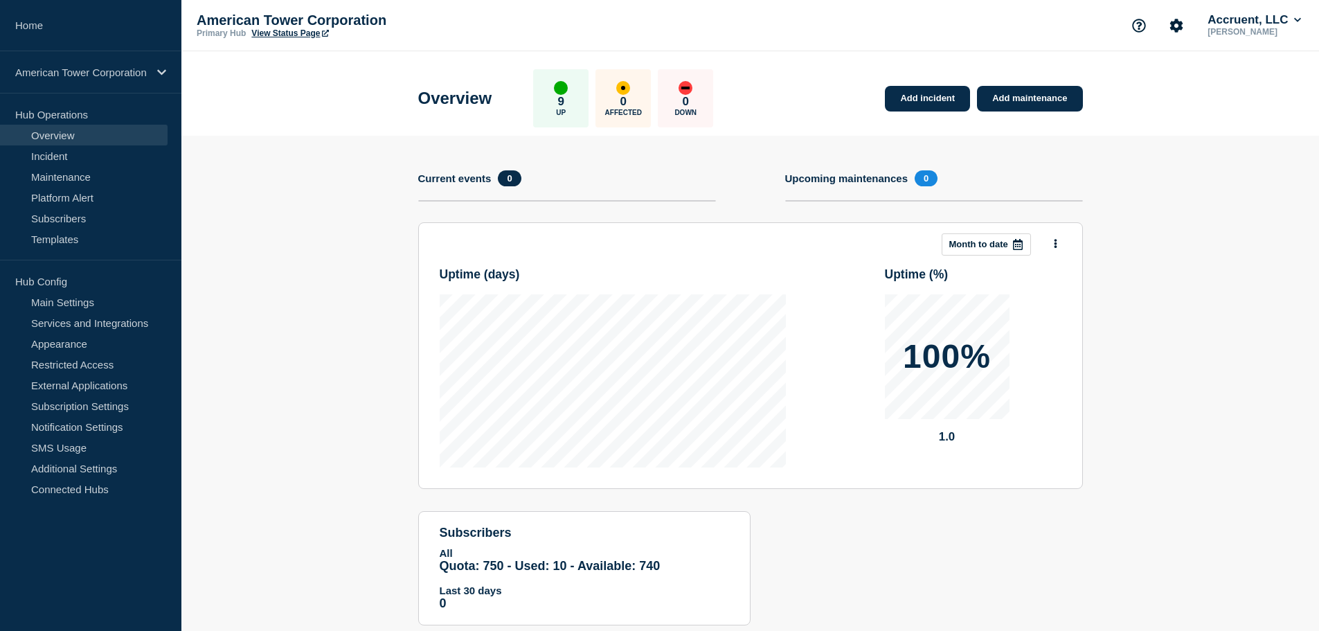 This screenshot has width=1319, height=631. Describe the element at coordinates (1139, 26) in the screenshot. I see `button: Support` at that location.